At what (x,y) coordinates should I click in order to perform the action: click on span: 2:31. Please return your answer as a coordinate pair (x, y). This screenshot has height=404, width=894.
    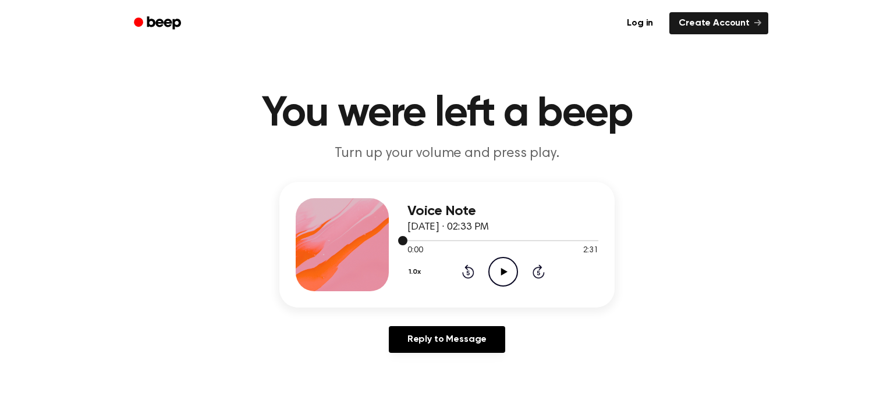
    Looking at the image, I should click on (590, 251).